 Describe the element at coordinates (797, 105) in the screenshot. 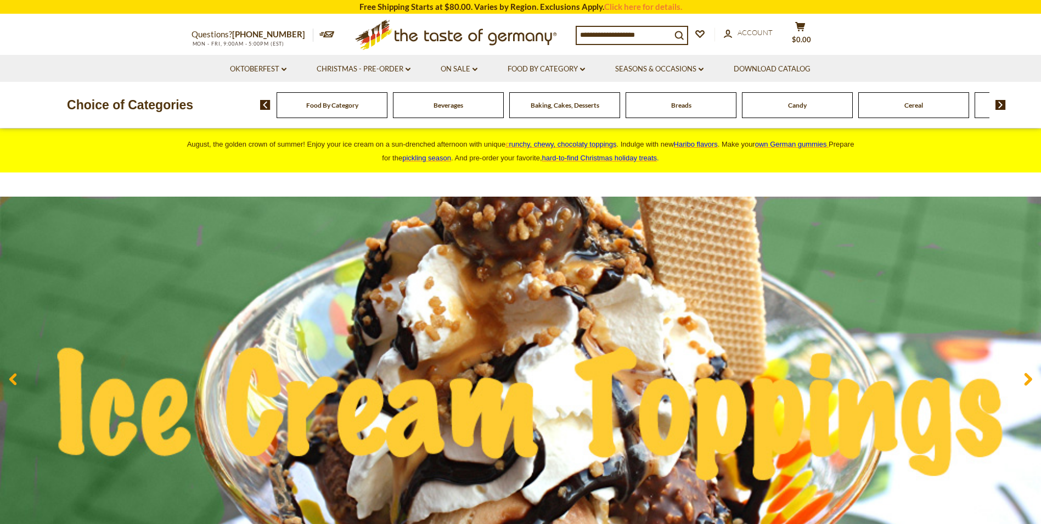

I see `span: Candy` at that location.